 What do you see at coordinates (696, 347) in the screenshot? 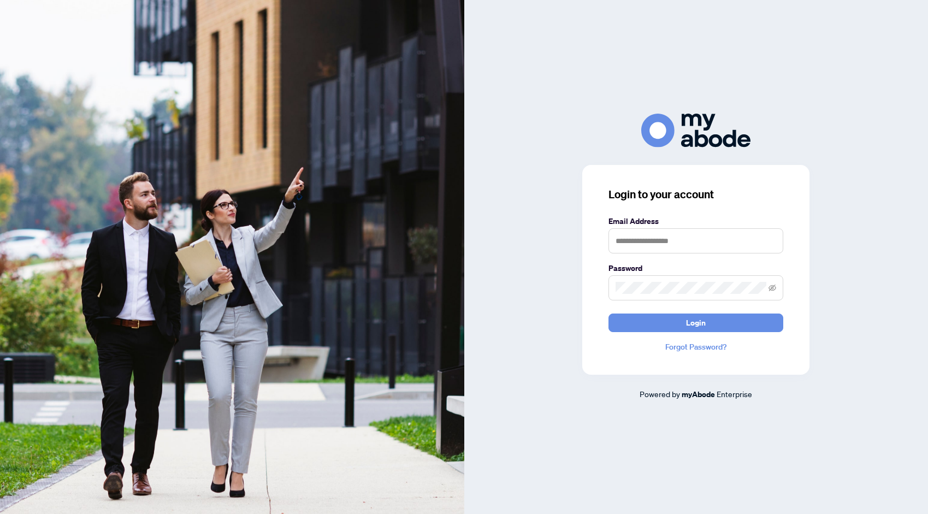
I see `a: Forgot Password?` at bounding box center [696, 347].